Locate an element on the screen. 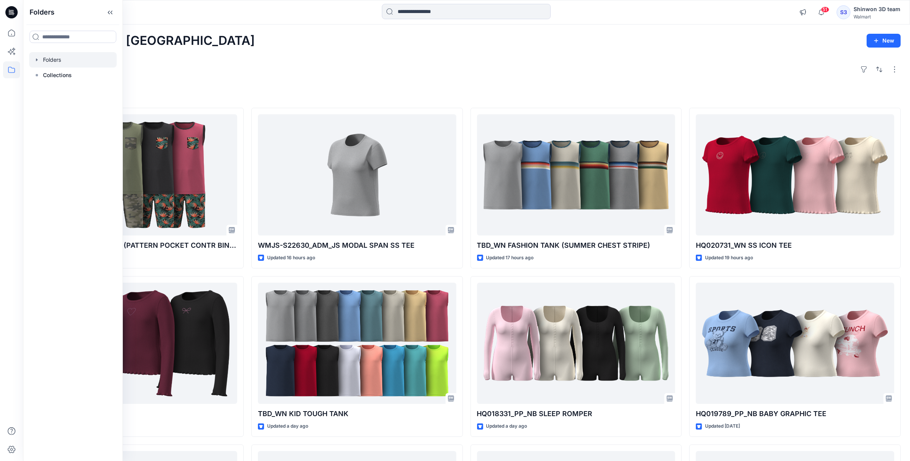 The image size is (910, 461). p: HQ019789_PP_NB BABY GRAPHIC TEE is located at coordinates (795, 414).